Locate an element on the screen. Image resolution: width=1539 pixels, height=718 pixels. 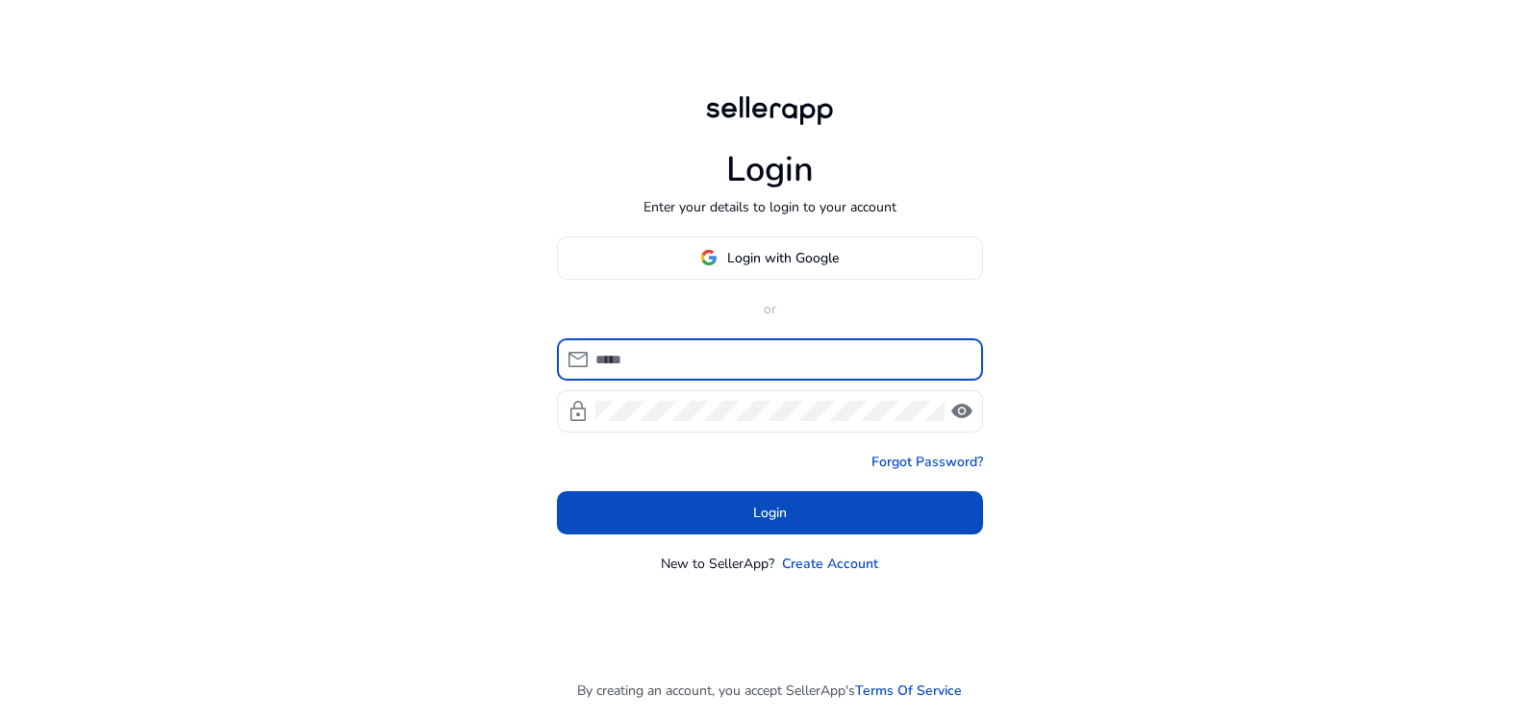
button: Login with Google is located at coordinates (769, 258).